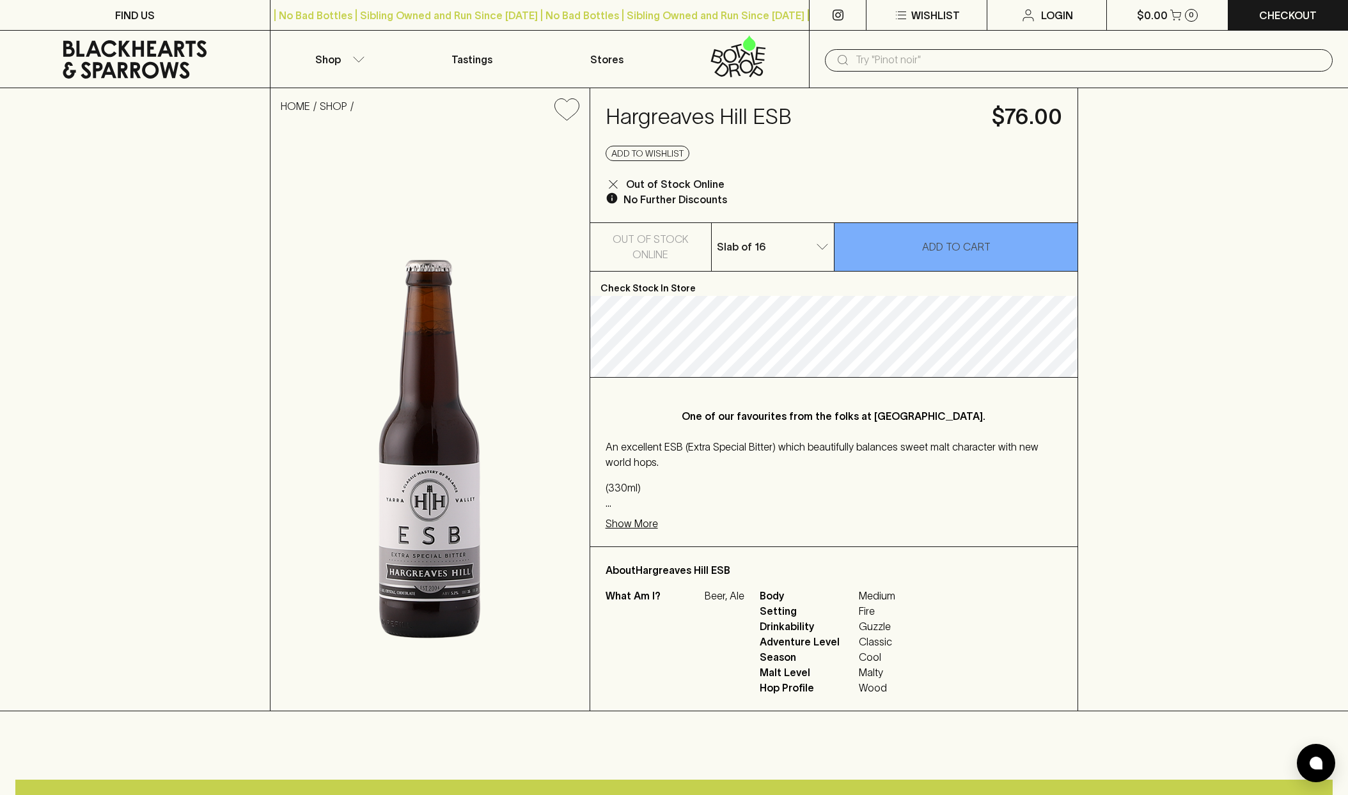 Image resolution: width=1348 pixels, height=795 pixels. What do you see at coordinates (333, 106) in the screenshot?
I see `a: SHOP` at bounding box center [333, 106].